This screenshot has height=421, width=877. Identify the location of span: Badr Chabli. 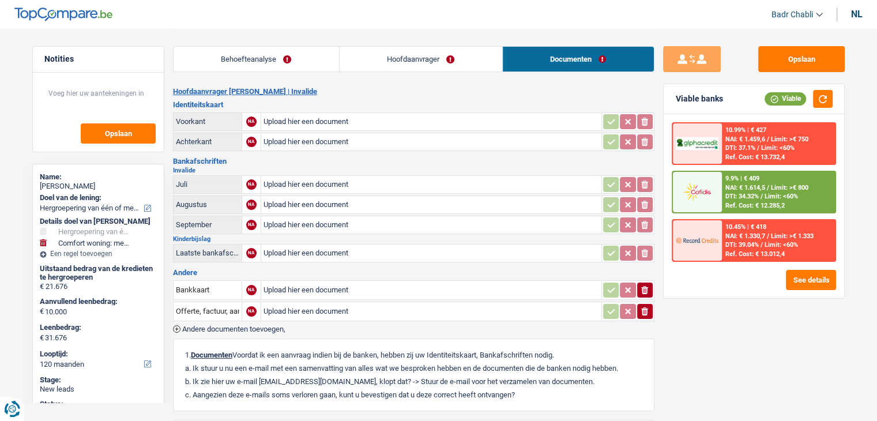
(792, 14).